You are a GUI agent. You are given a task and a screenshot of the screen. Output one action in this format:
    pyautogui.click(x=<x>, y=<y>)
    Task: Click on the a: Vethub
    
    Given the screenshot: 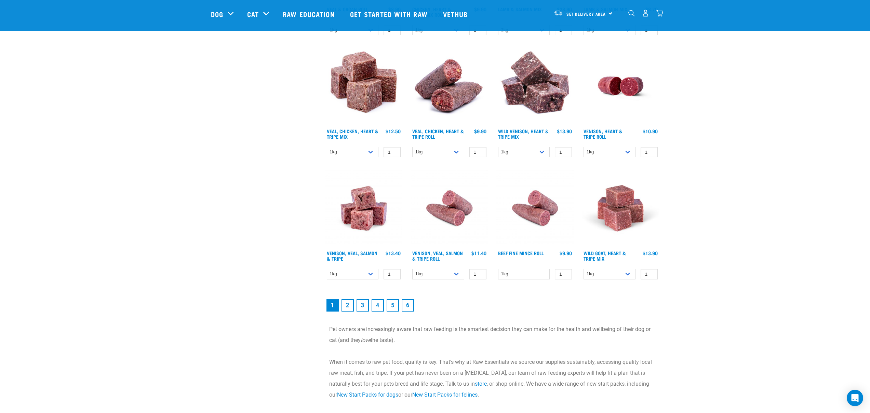 What is the action you would take?
    pyautogui.click(x=457, y=14)
    